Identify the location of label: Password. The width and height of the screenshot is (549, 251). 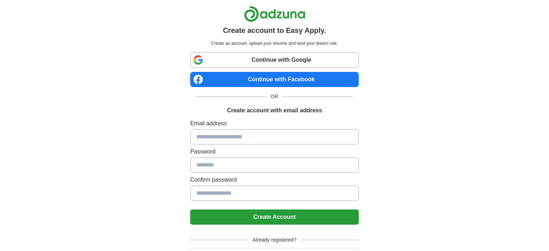
(274, 151).